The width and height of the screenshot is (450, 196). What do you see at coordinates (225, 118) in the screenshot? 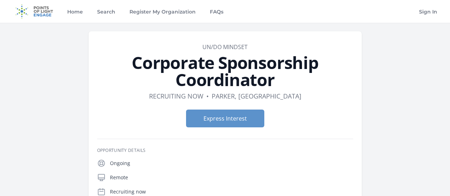
I see `button: Express Interest` at bounding box center [225, 118].